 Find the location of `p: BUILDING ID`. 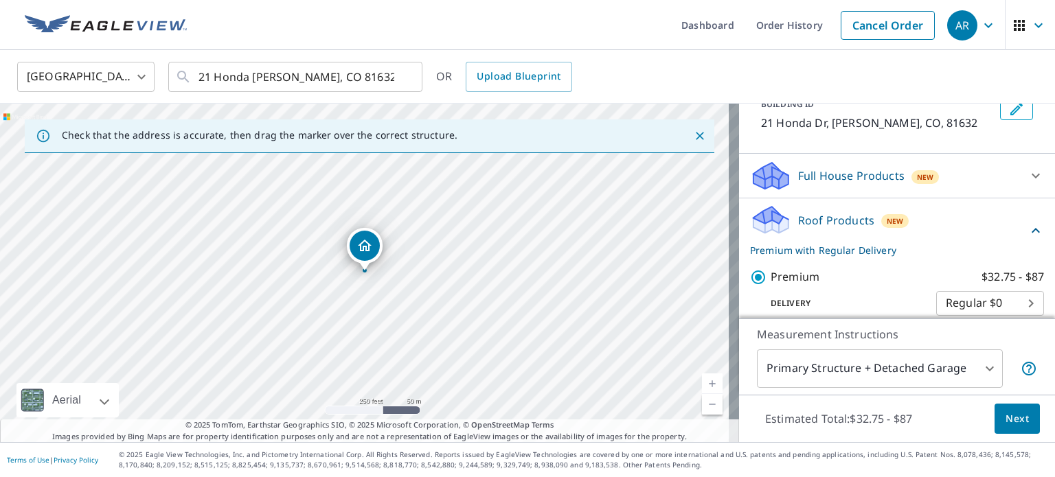

p: BUILDING ID is located at coordinates (787, 104).